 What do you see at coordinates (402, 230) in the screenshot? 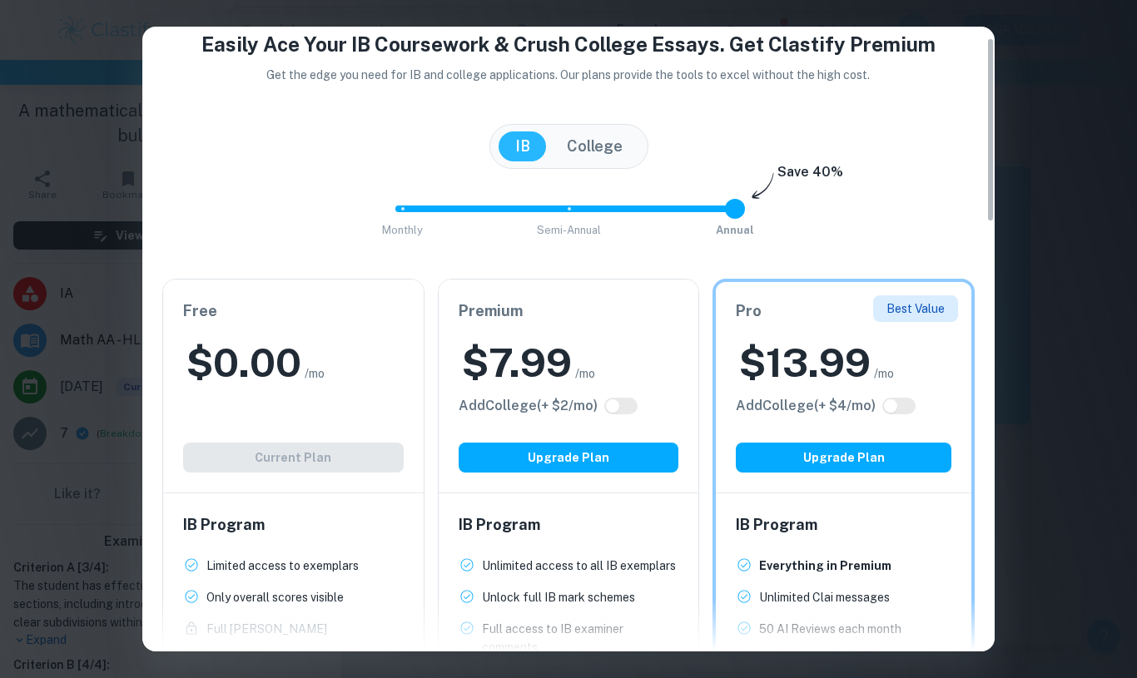
I see `span: Monthly` at bounding box center [402, 230].